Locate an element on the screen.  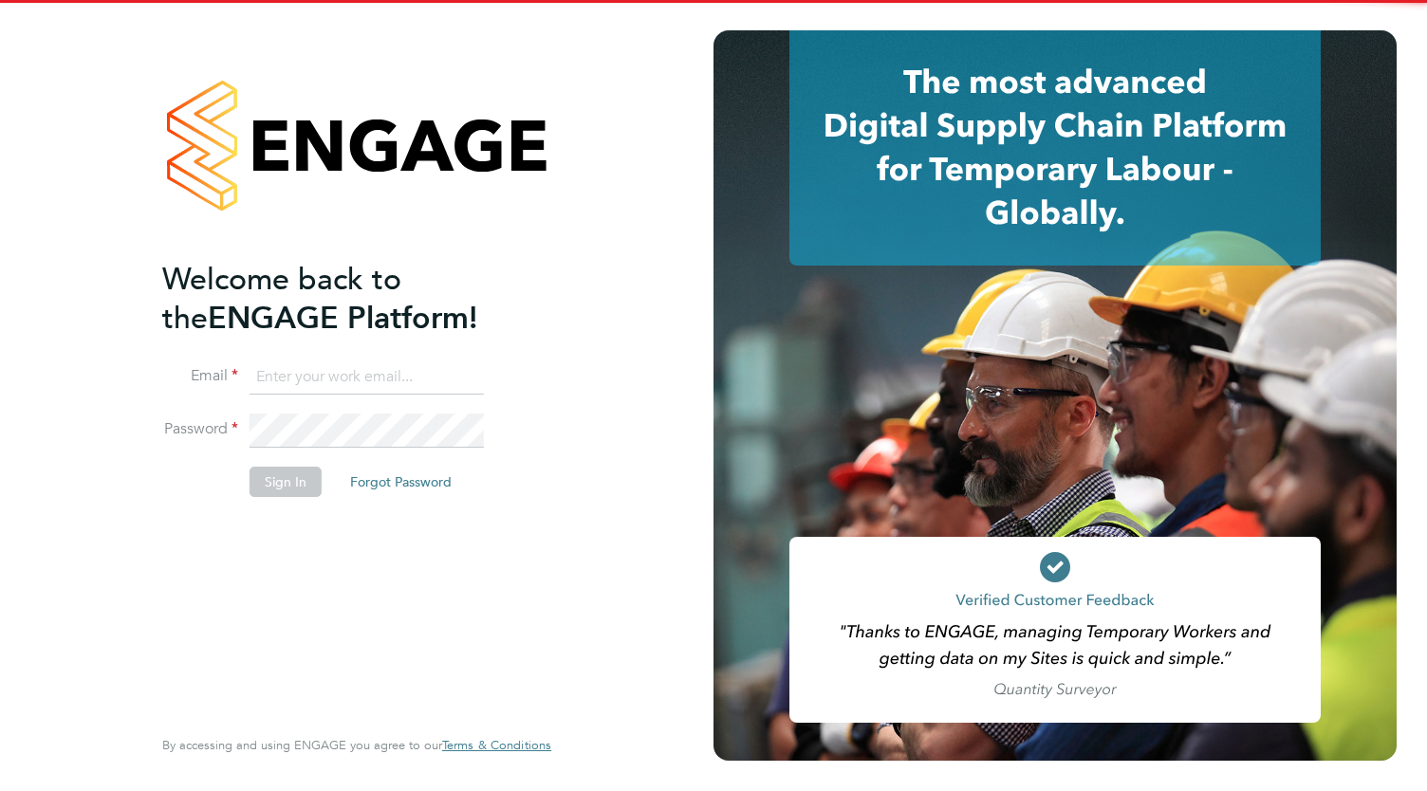
h2: ENGAGE Platform! is located at coordinates (347, 299).